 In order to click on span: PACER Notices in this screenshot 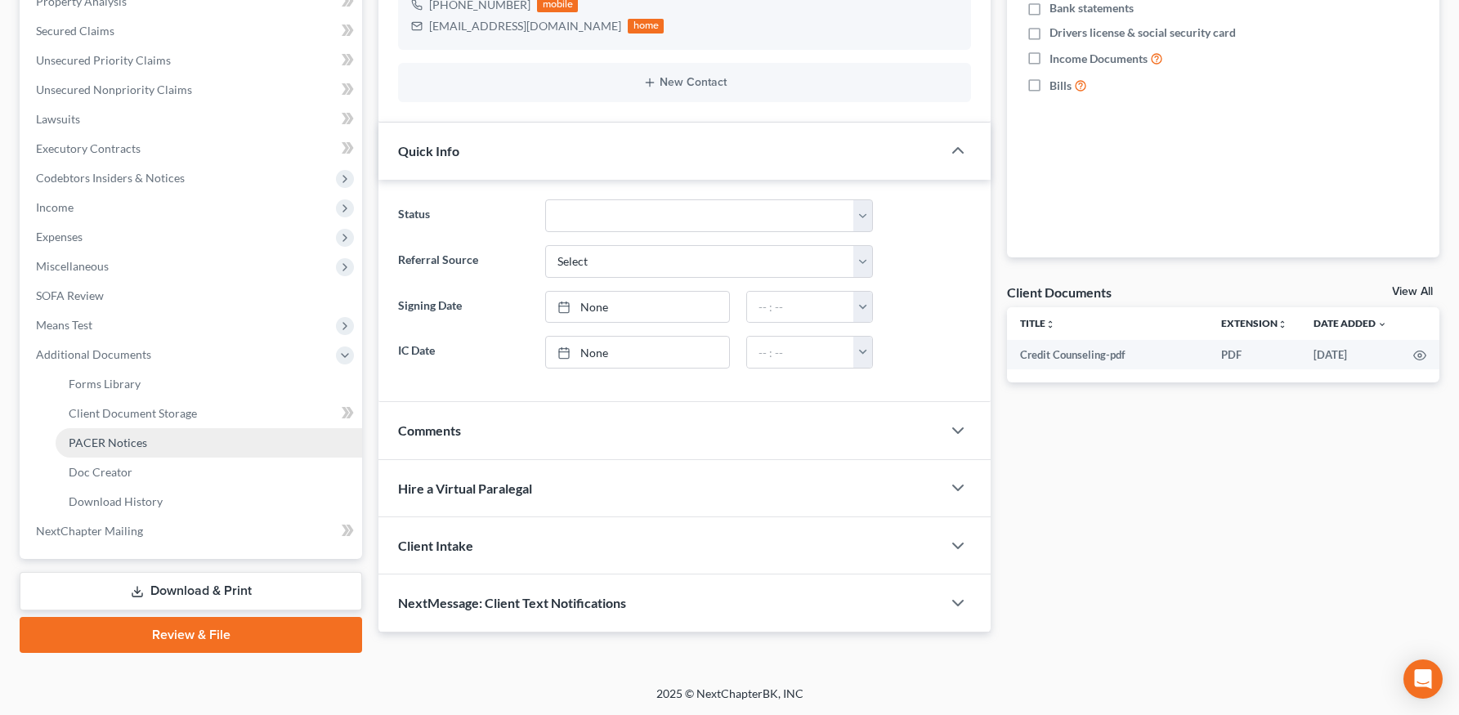, I will do `click(108, 442)`.